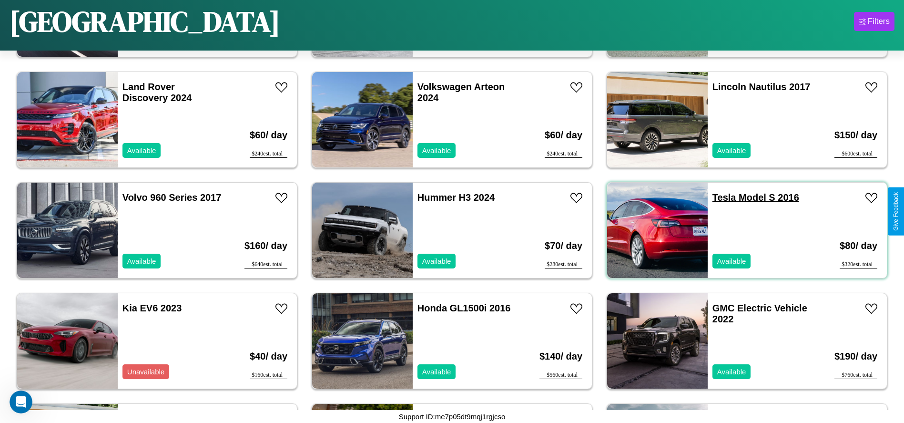 The width and height of the screenshot is (904, 423). Describe the element at coordinates (561, 375) in the screenshot. I see `div: $ 560 est. total` at that location.